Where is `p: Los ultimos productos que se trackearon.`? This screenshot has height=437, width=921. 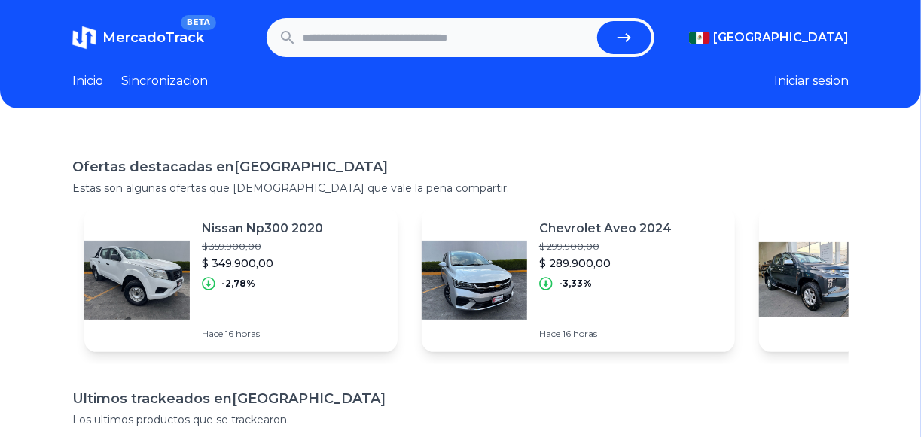 p: Los ultimos productos que se trackearon. is located at coordinates (460, 420).